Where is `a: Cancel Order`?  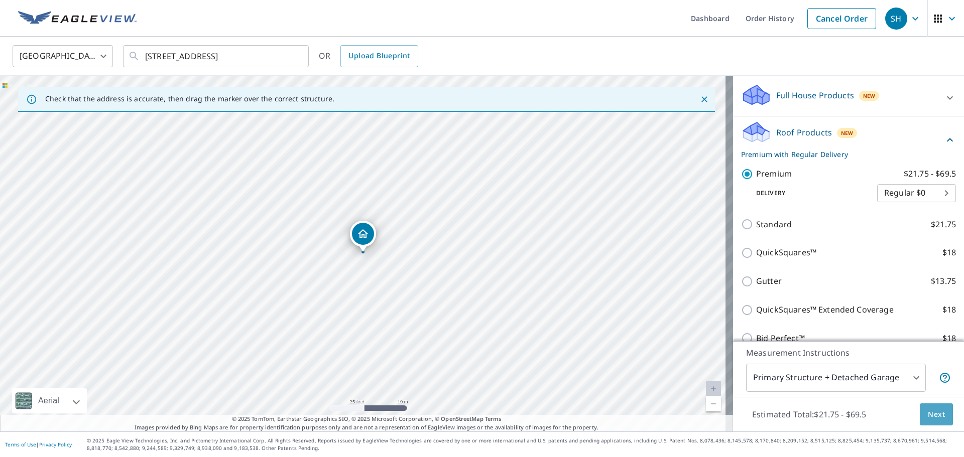
a: Cancel Order is located at coordinates (842, 19).